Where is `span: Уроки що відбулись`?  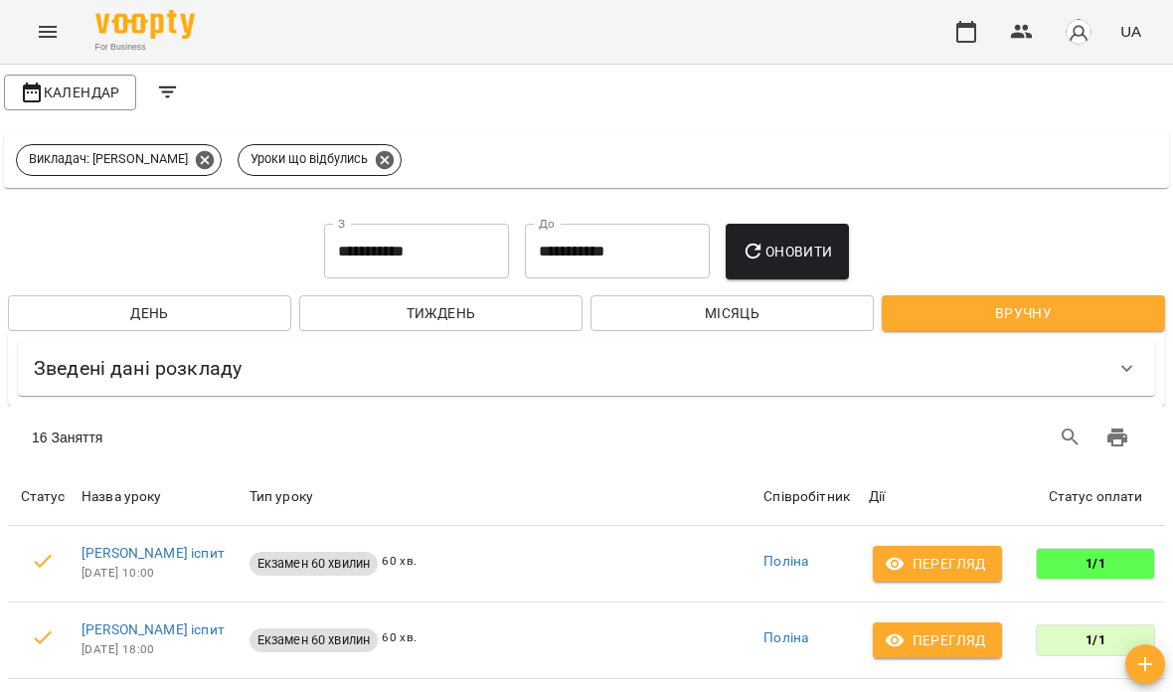
span: Уроки що відбулись is located at coordinates (309, 159).